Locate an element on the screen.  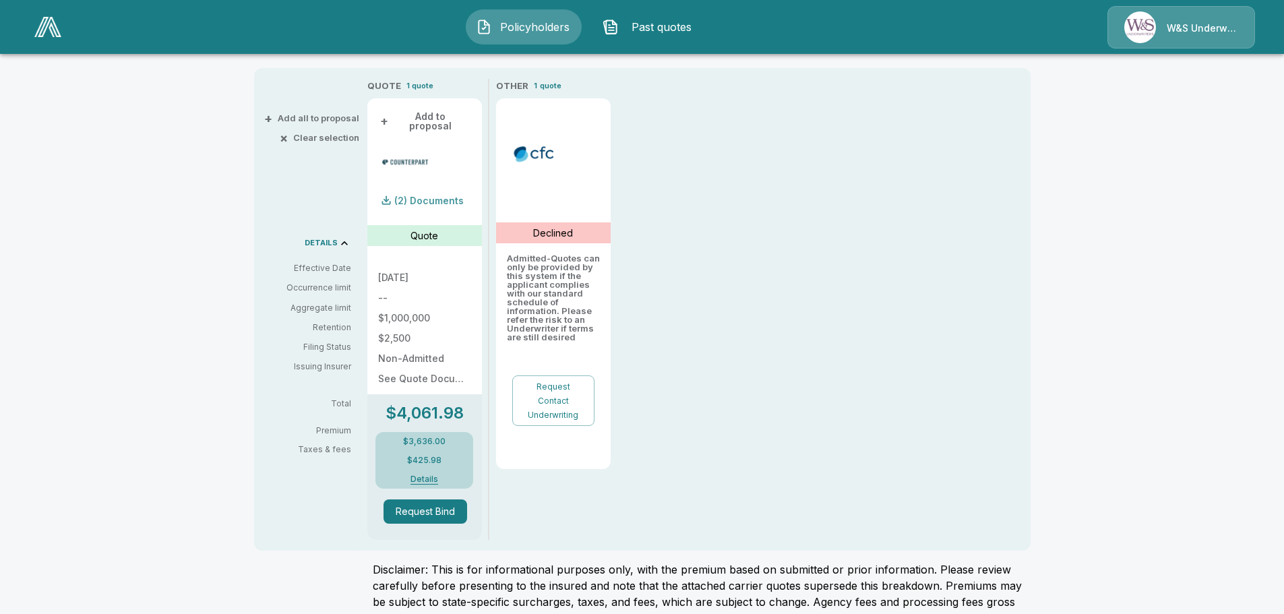
p: Filing Status is located at coordinates (308, 347).